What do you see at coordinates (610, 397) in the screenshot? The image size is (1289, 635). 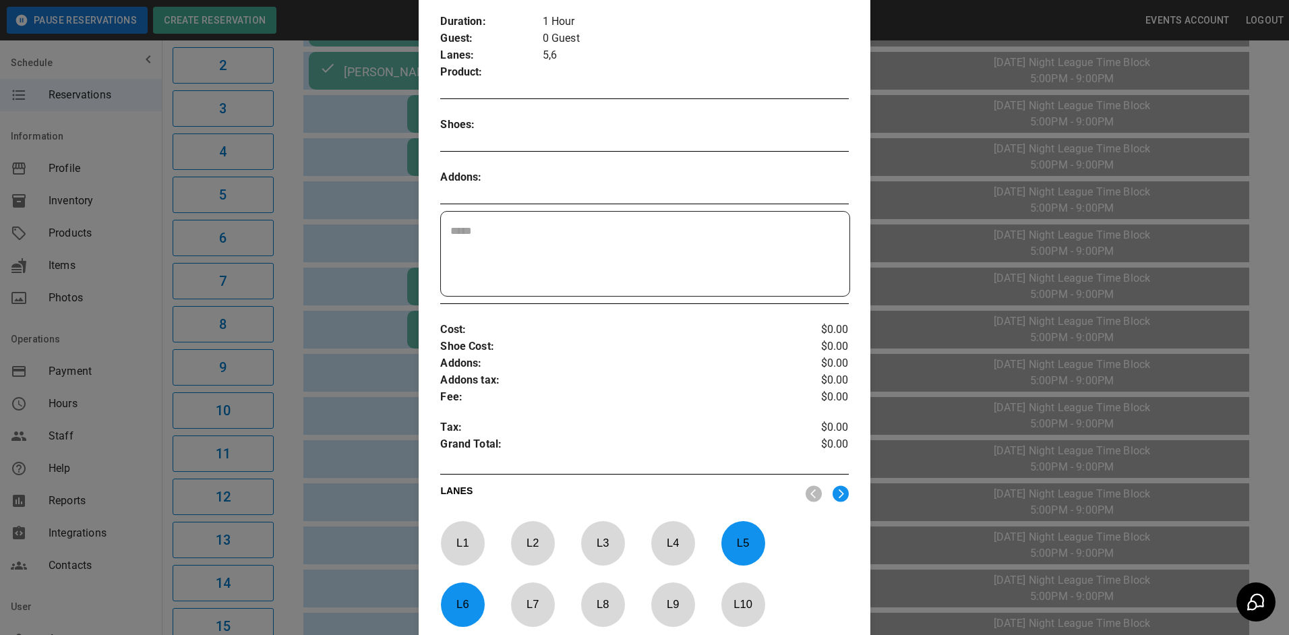 I see `p: Fee :` at bounding box center [610, 397].